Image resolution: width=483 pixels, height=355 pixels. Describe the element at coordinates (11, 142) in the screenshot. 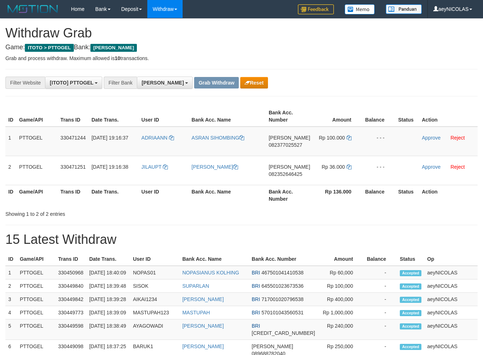

I see `td: 1` at that location.